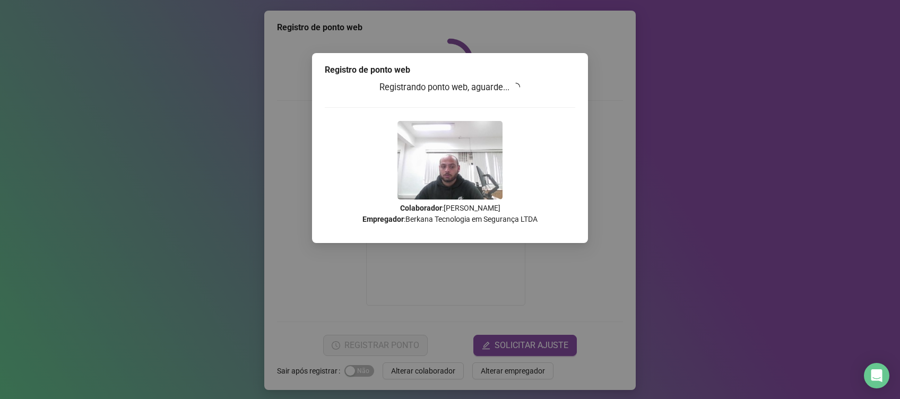 Image resolution: width=900 pixels, height=399 pixels. I want to click on strong: Empregador, so click(383, 219).